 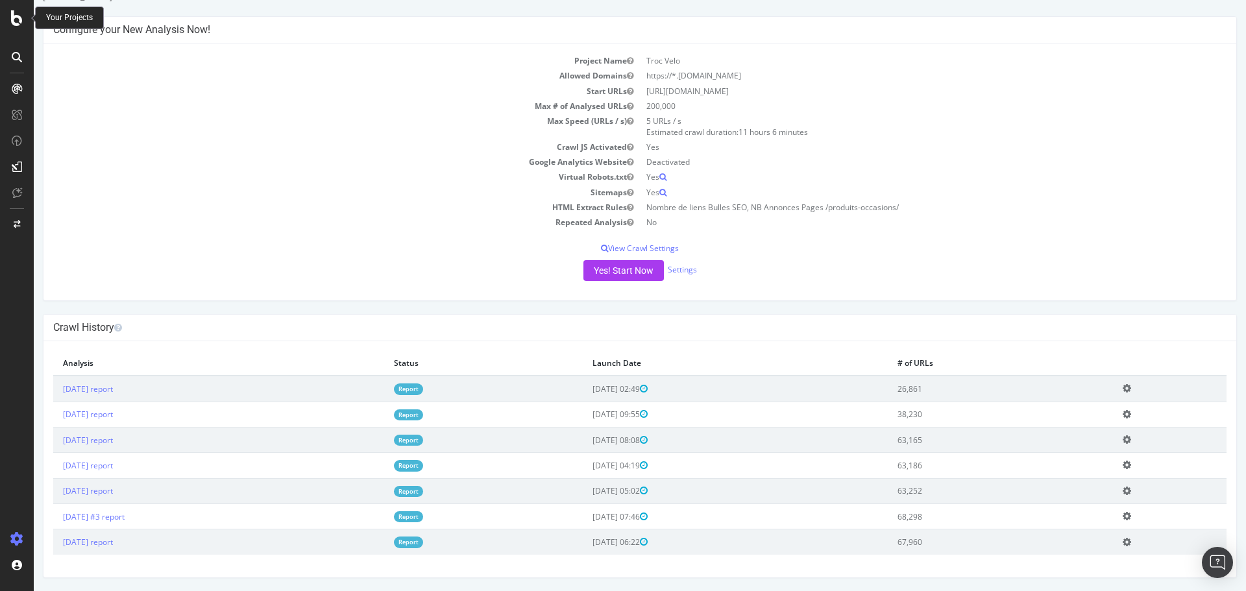 I want to click on td: 63,252, so click(x=966, y=491).